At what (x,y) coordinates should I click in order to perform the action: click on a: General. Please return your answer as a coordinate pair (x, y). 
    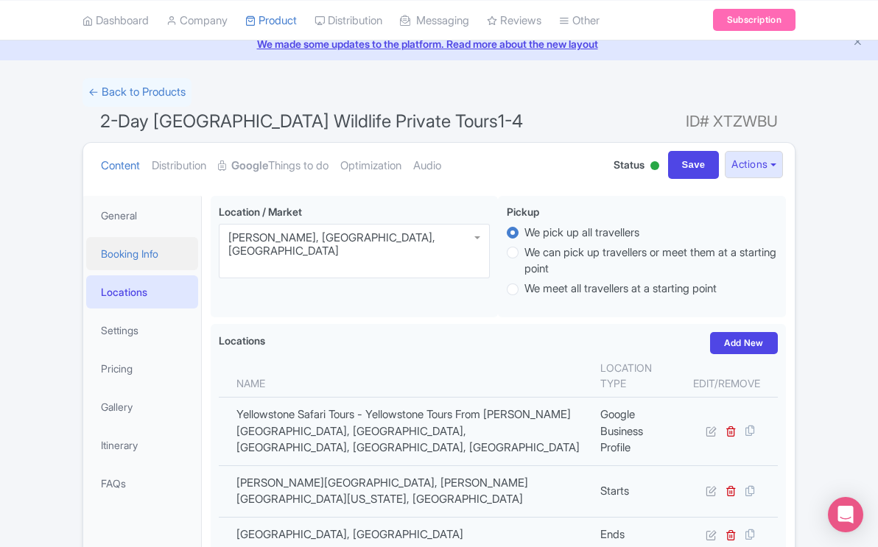
    Looking at the image, I should click on (142, 215).